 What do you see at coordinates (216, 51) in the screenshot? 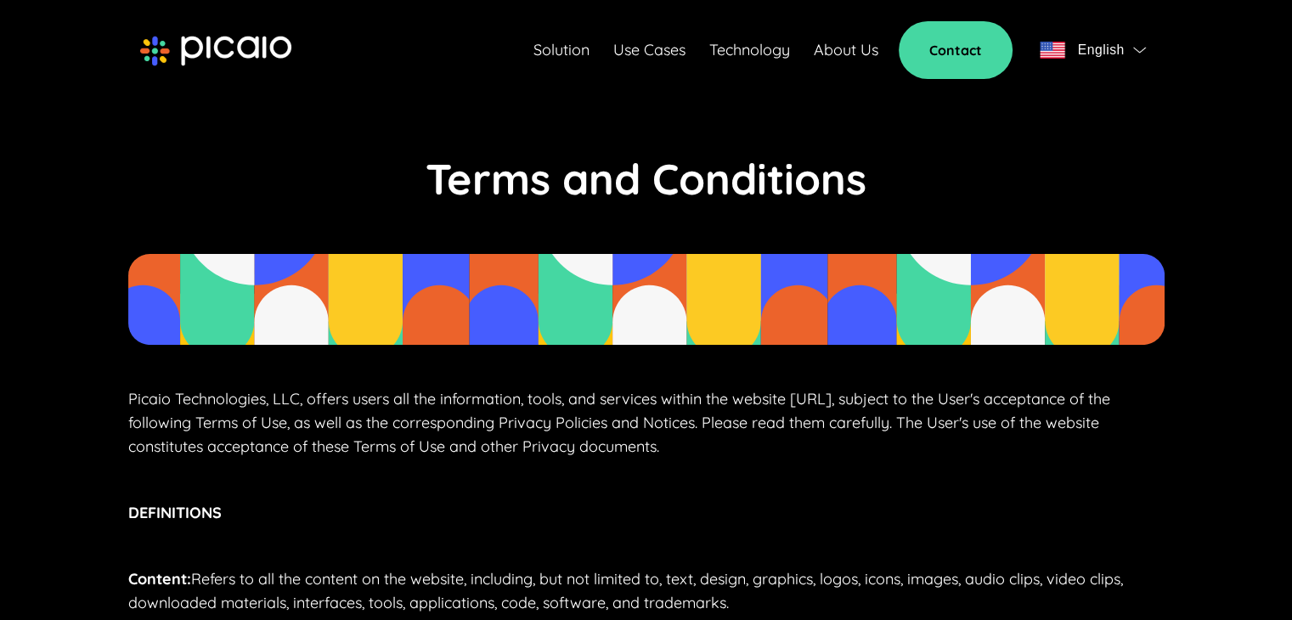
I see `img: picaio-logo` at bounding box center [216, 51].